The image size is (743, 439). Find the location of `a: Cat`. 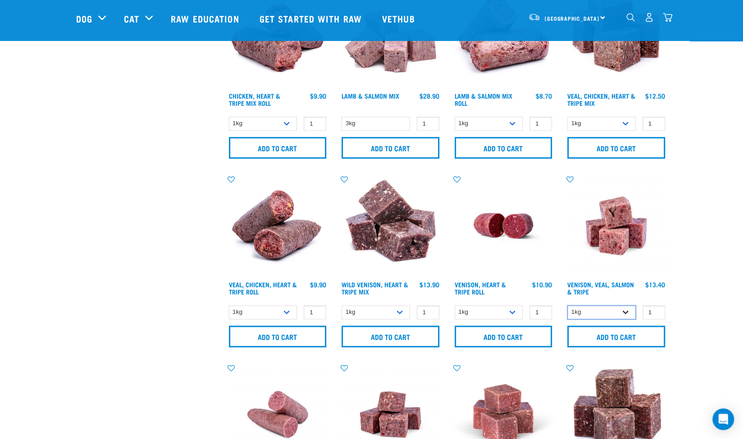

a: Cat is located at coordinates (132, 18).